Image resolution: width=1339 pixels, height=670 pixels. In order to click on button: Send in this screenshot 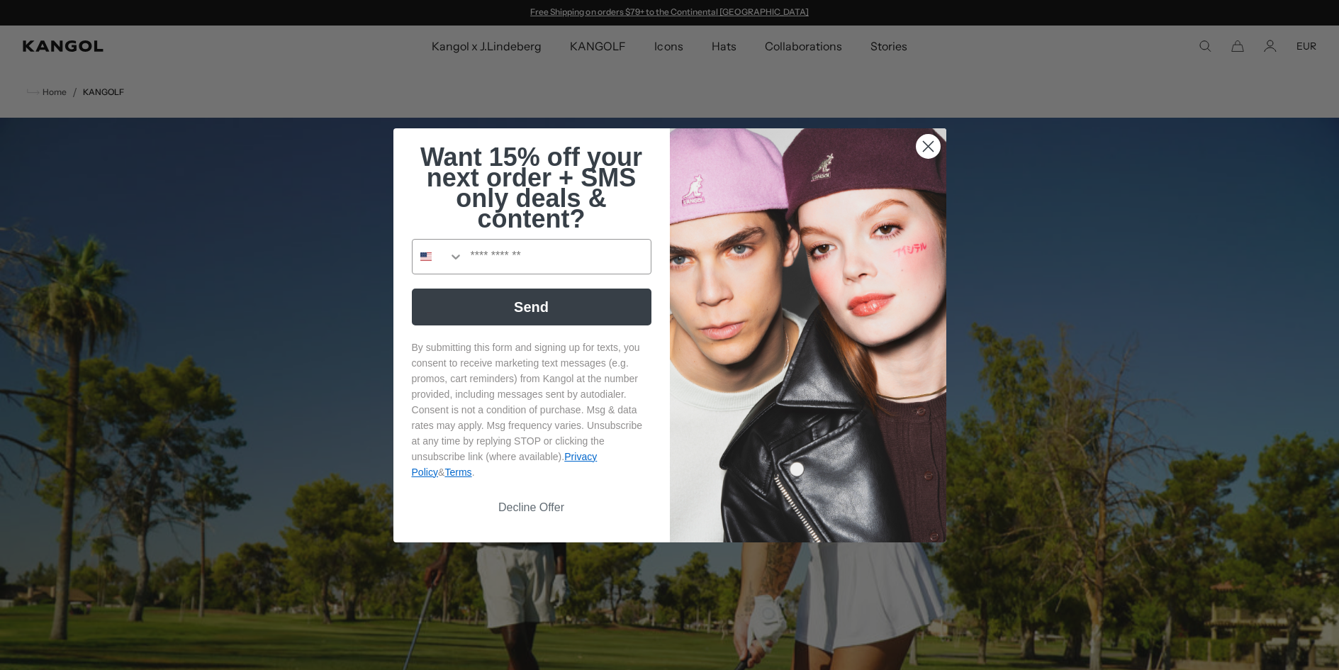, I will do `click(532, 307)`.